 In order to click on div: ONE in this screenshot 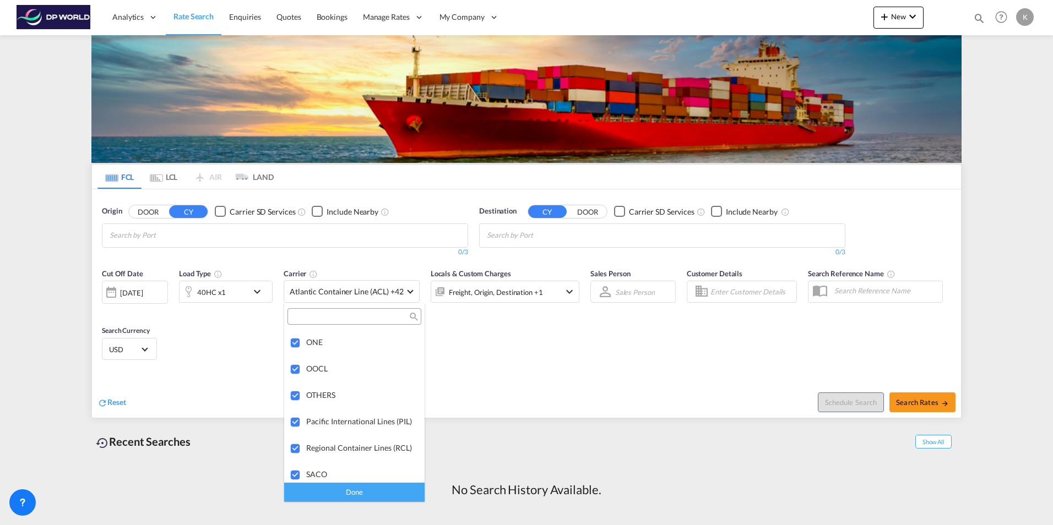, I will do `click(361, 342)`.